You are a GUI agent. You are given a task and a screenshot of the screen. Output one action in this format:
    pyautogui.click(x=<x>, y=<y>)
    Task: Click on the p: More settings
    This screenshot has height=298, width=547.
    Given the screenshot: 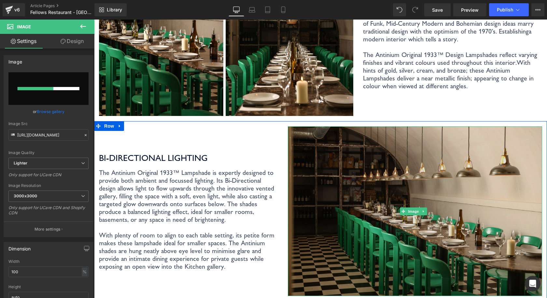 What is the action you would take?
    pyautogui.click(x=47, y=229)
    